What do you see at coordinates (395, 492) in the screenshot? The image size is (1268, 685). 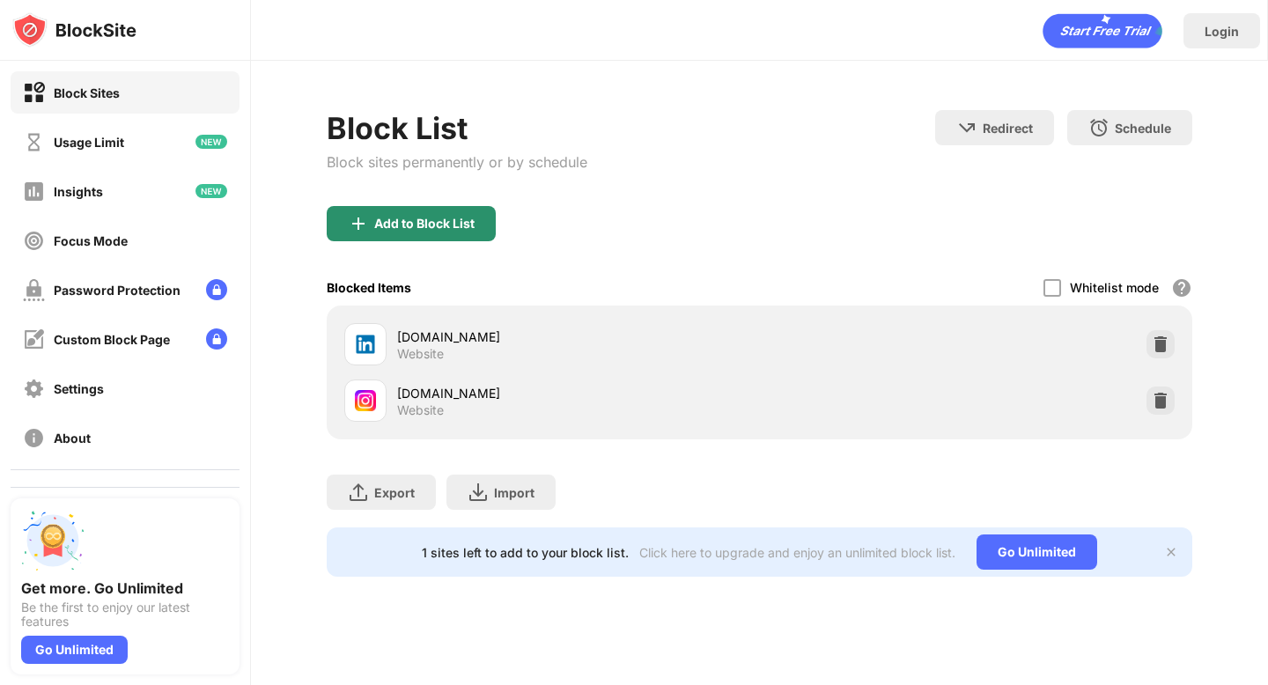 I see `div: Export` at bounding box center [395, 492].